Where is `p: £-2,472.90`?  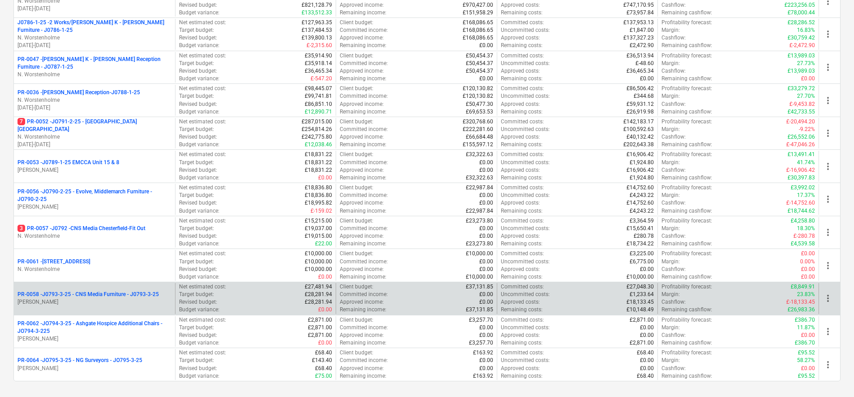
p: £-2,472.90 is located at coordinates (802, 45).